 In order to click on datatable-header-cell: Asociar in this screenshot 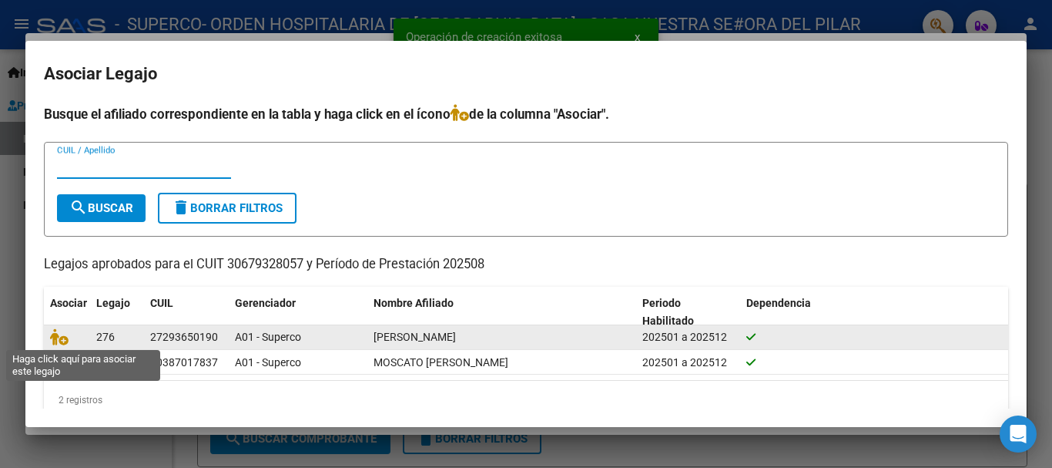, I will do `click(67, 312)`.